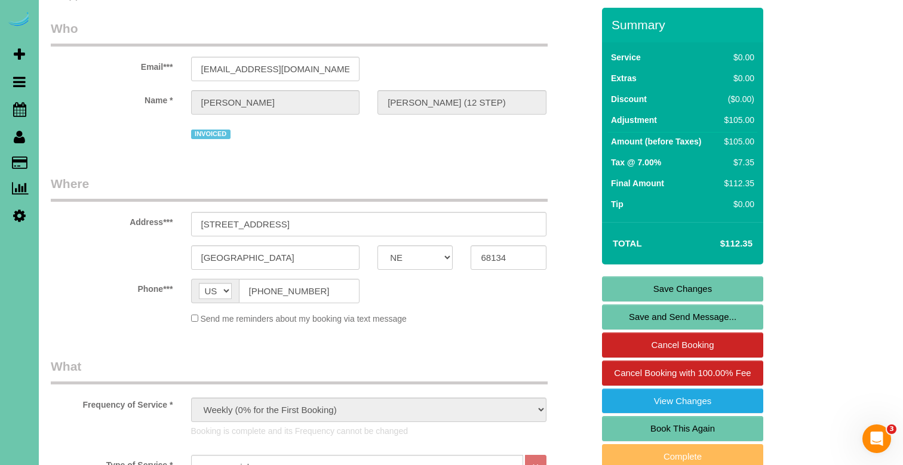  I want to click on legend: Where, so click(299, 188).